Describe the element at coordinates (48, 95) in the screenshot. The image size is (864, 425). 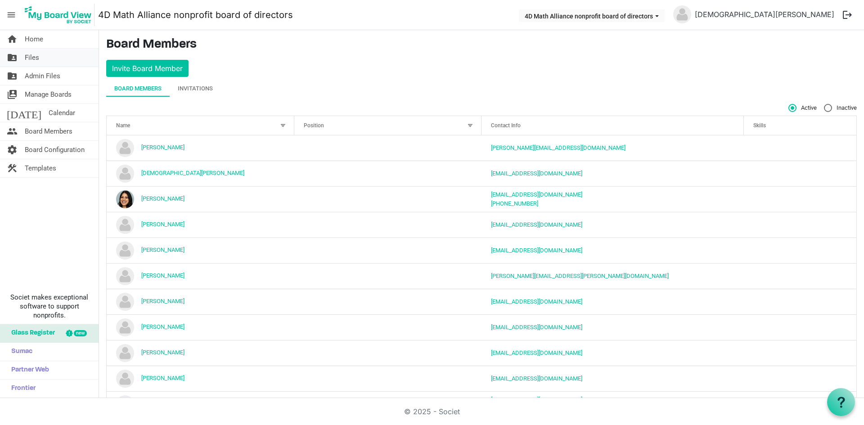
I see `span: Manage Boards` at that location.